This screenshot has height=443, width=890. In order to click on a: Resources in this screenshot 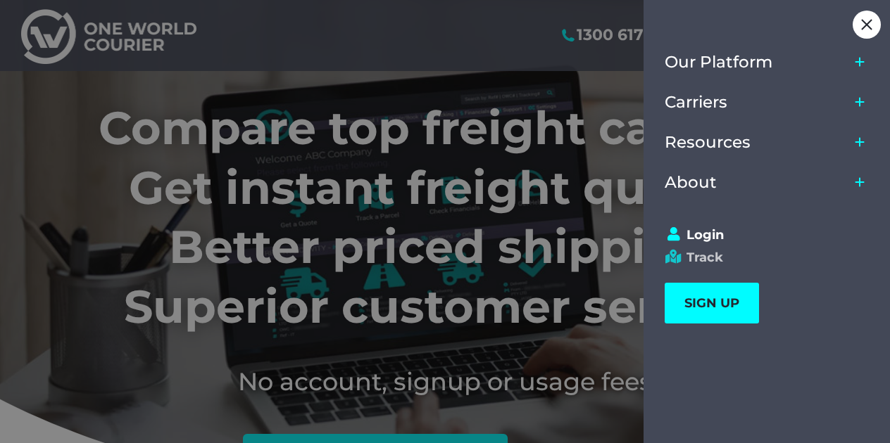, I will do `click(757, 142)`.